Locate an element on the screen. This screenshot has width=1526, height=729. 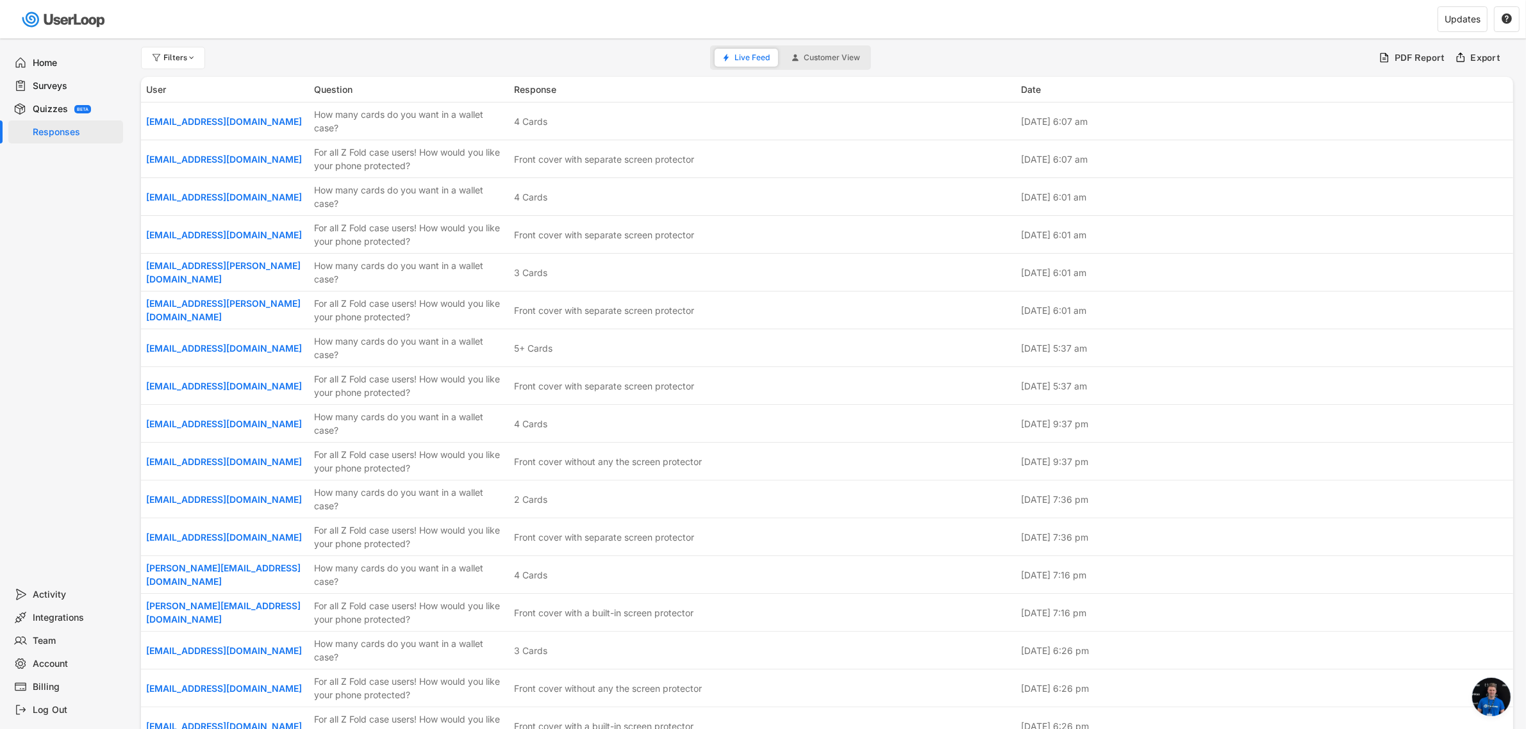
div: Quizzes is located at coordinates (50, 109).